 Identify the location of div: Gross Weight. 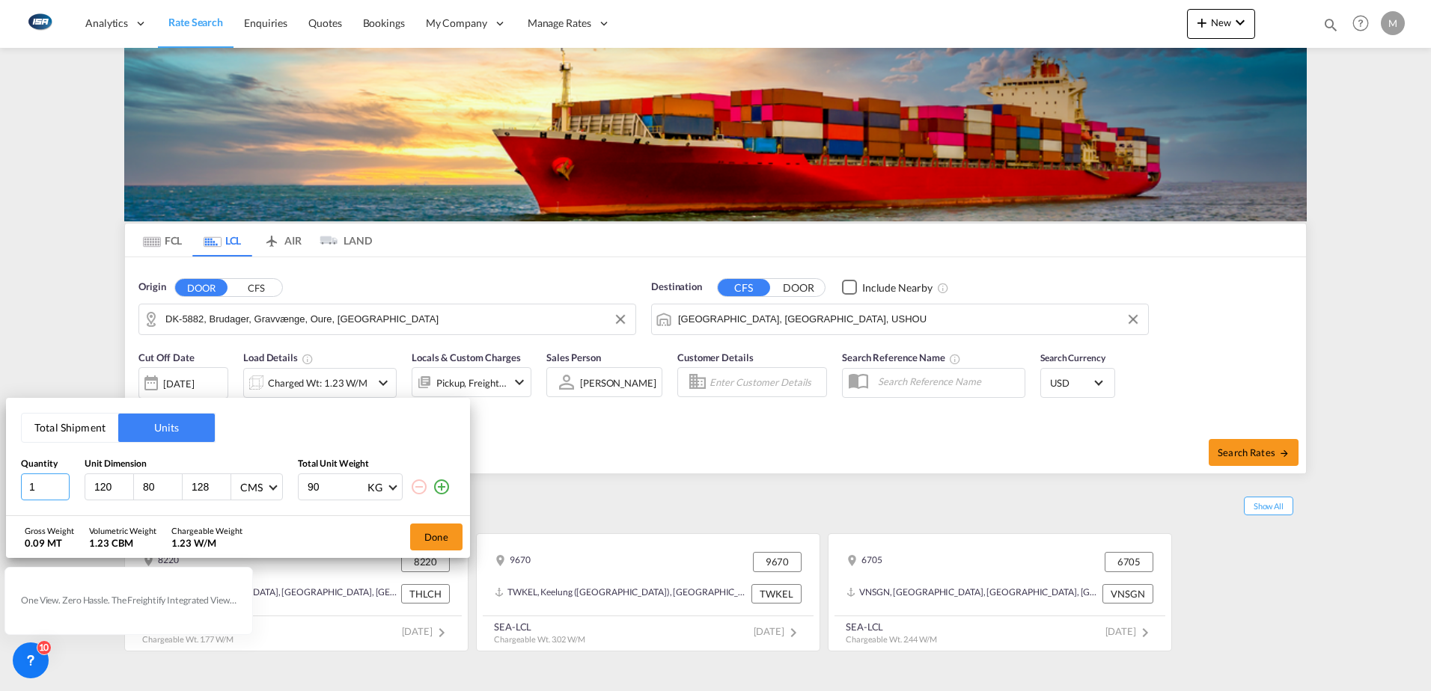
(49, 531).